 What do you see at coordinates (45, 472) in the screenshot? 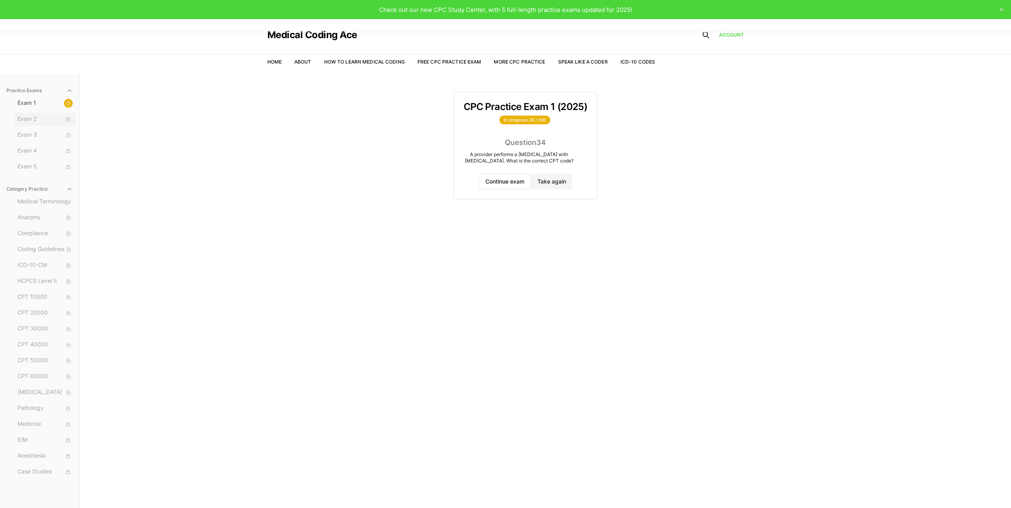
I see `button: Case Studies` at bounding box center [45, 472].